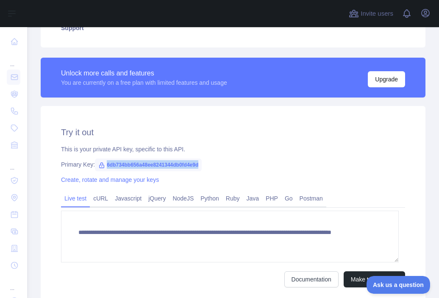  Describe the element at coordinates (144, 73) in the screenshot. I see `div: Unlock more calls and features` at that location.